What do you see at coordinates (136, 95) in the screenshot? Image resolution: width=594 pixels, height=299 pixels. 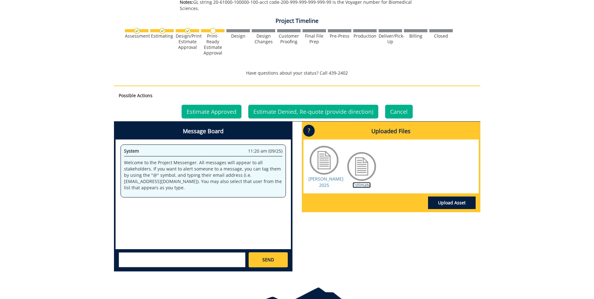 I see `strong: Possible Actions` at bounding box center [136, 95].